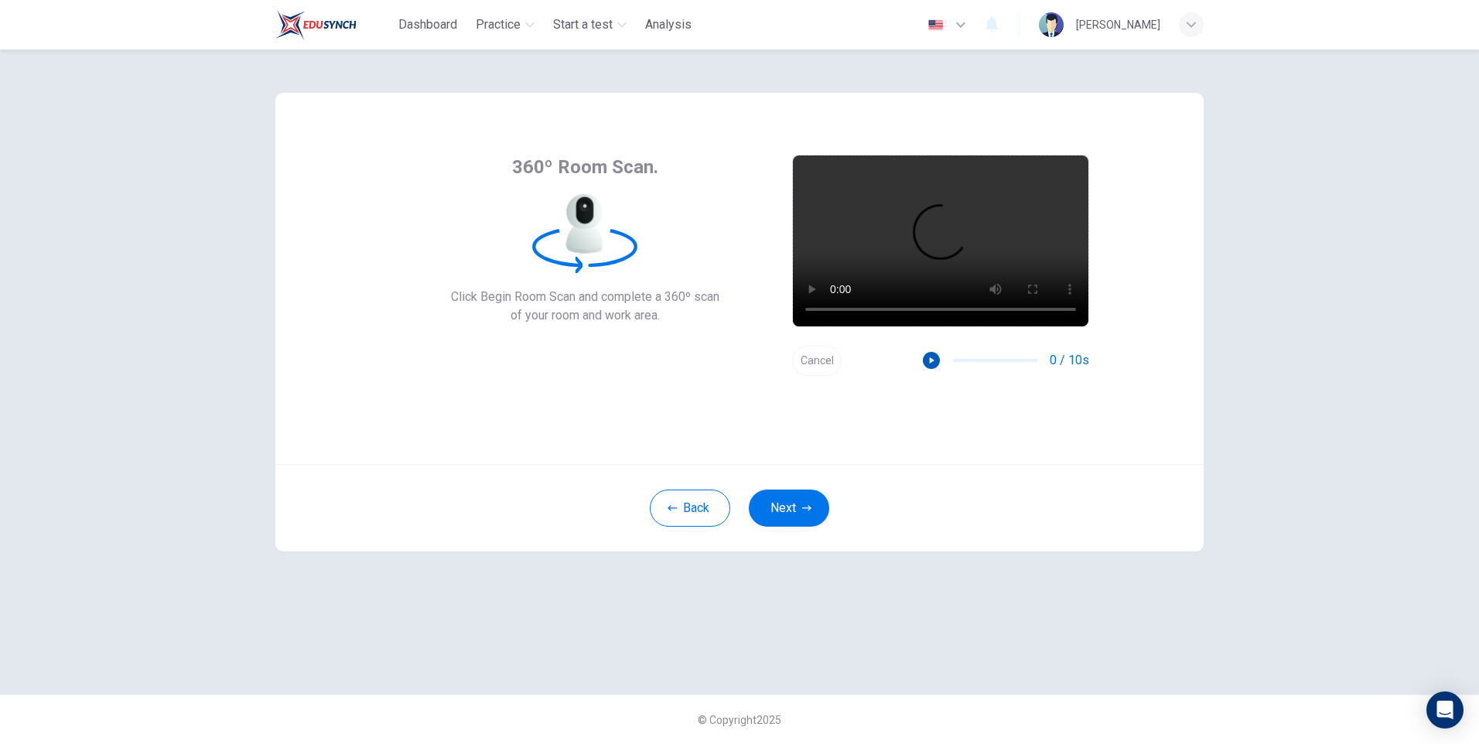 The height and width of the screenshot is (744, 1479). Describe the element at coordinates (1051, 25) in the screenshot. I see `img: Profile picture` at that location.